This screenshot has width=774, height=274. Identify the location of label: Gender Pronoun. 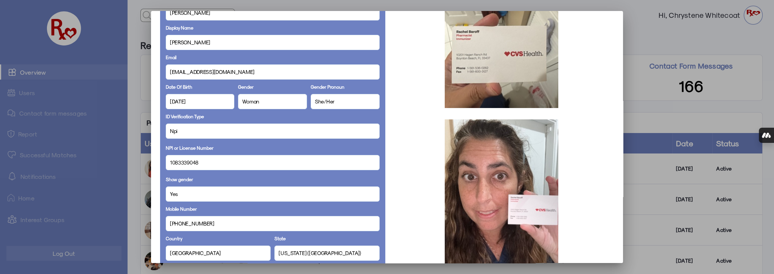
(327, 87).